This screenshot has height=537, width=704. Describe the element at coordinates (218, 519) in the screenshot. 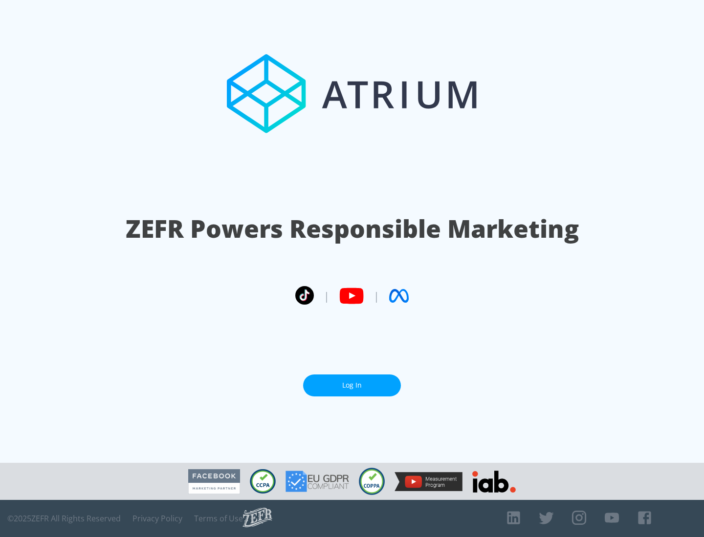

I see `a: Terms of Use` at that location.